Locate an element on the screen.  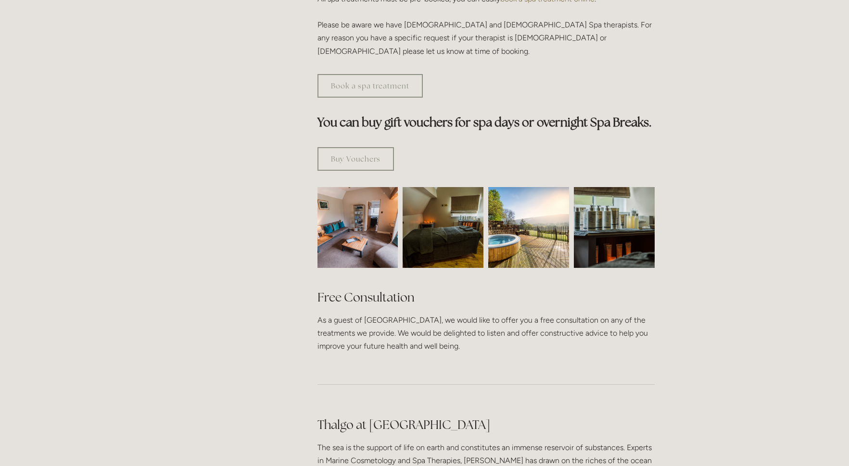
strong: You can buy gift vouchers for spa days or overnight Spa Breaks. is located at coordinates (484, 122).